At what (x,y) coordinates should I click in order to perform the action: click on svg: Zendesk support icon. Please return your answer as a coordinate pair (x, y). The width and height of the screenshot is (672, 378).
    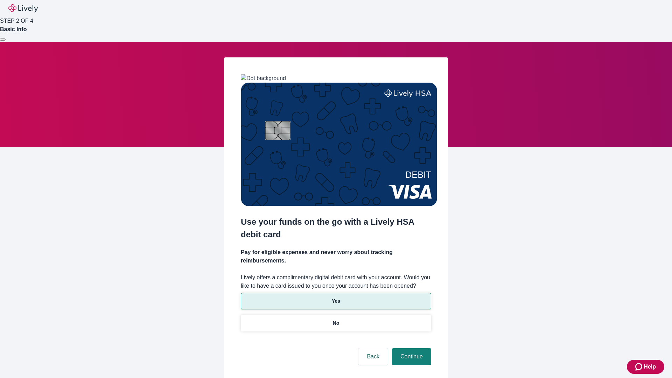
    Looking at the image, I should click on (640, 367).